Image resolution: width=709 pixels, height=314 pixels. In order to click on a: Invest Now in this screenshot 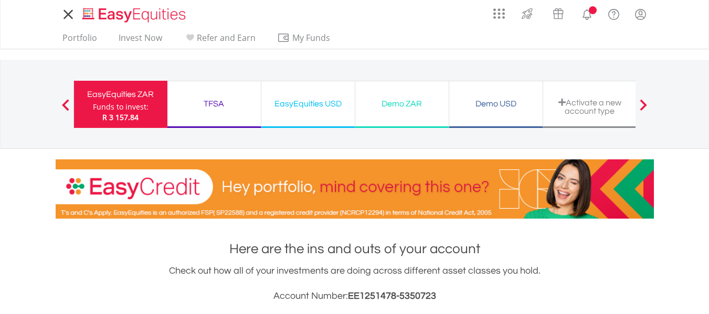, I will do `click(140, 40)`.